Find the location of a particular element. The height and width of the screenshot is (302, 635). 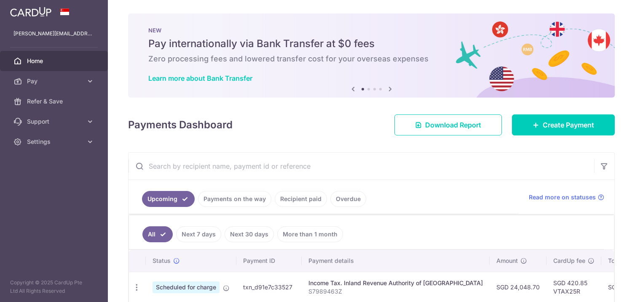

span: Read more on statuses is located at coordinates (562, 198).